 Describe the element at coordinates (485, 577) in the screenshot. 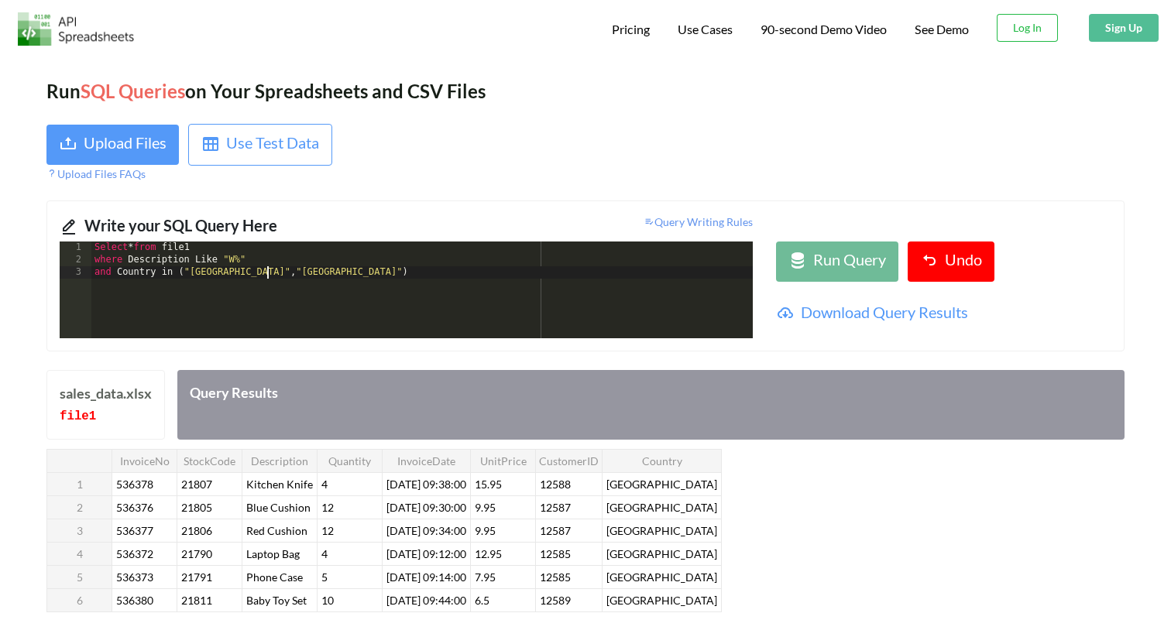

I see `span: 7.95` at that location.